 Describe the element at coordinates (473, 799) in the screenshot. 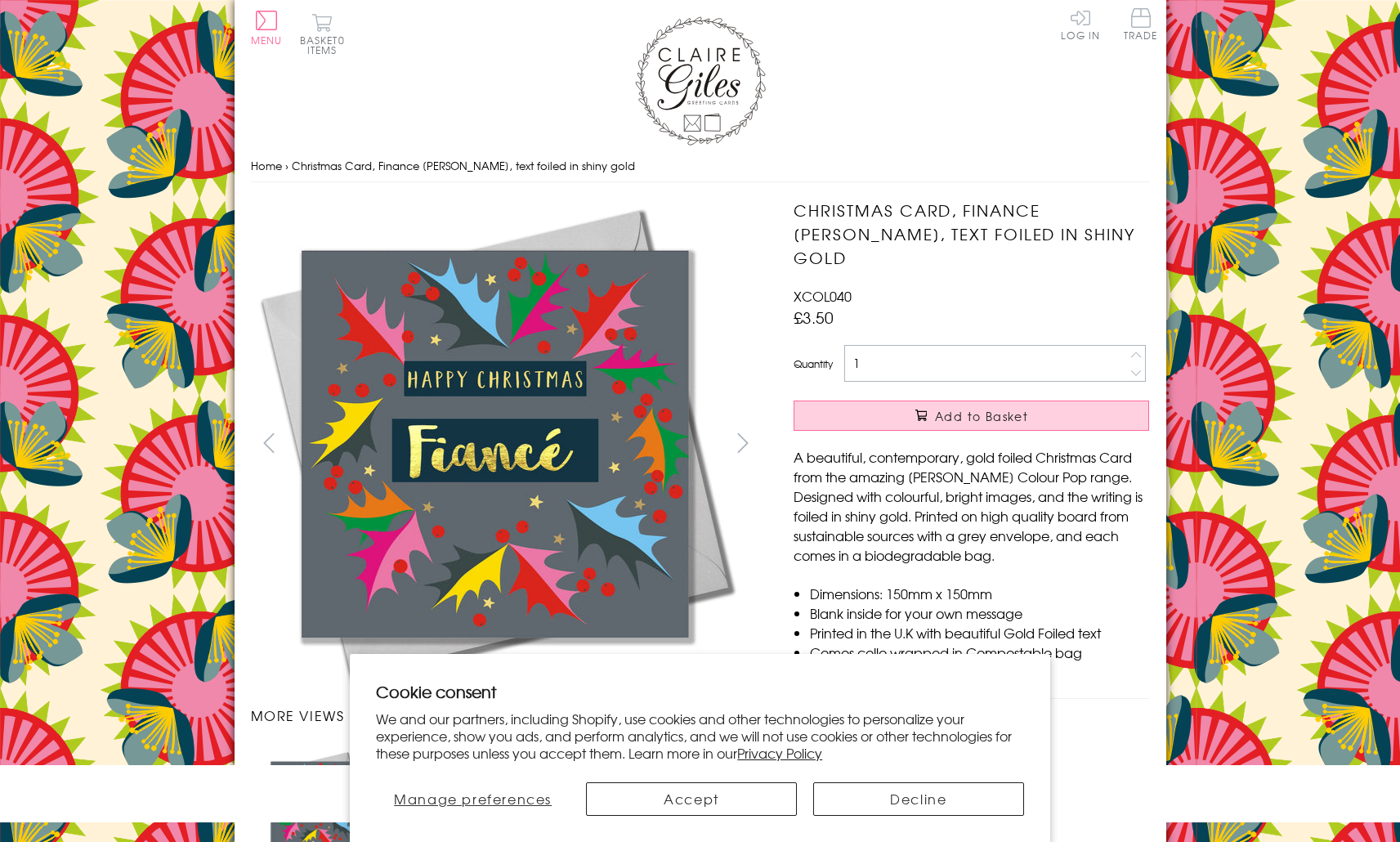

I see `span: Manage preferences` at that location.